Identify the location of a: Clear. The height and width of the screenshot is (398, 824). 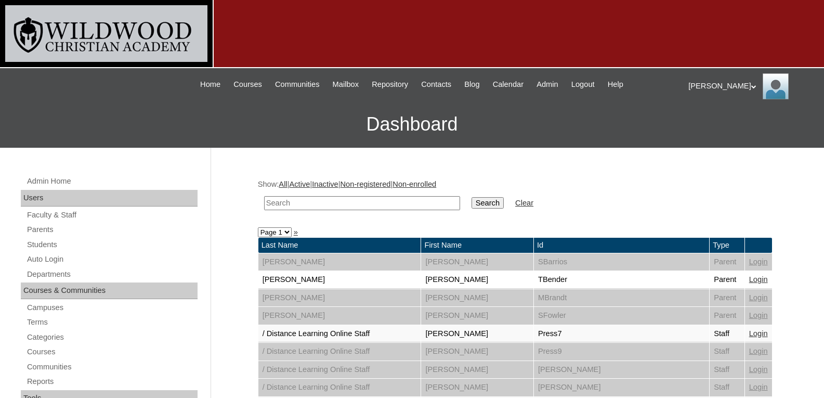
(524, 203).